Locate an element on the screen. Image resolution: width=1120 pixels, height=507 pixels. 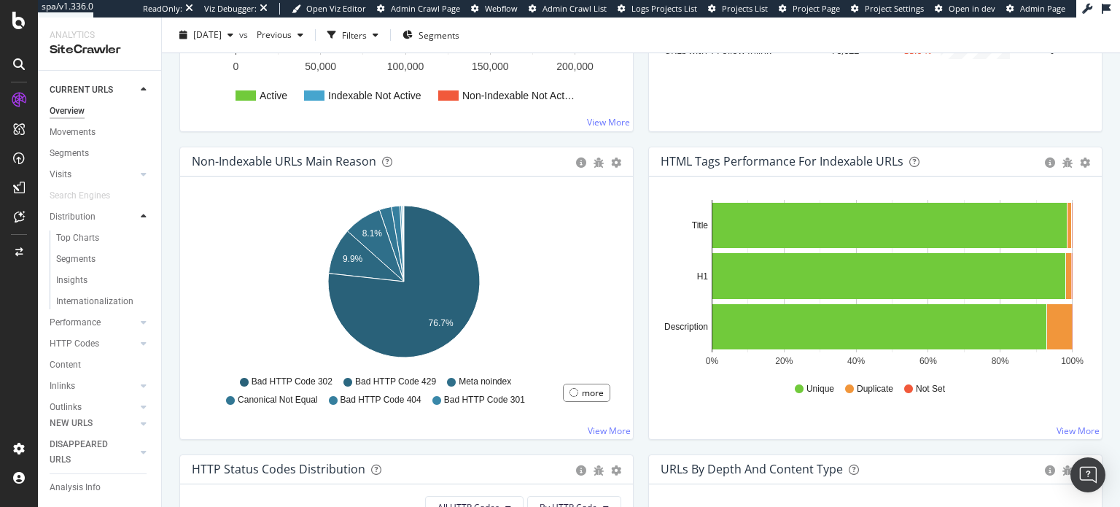
text: 100% is located at coordinates (1072, 361).